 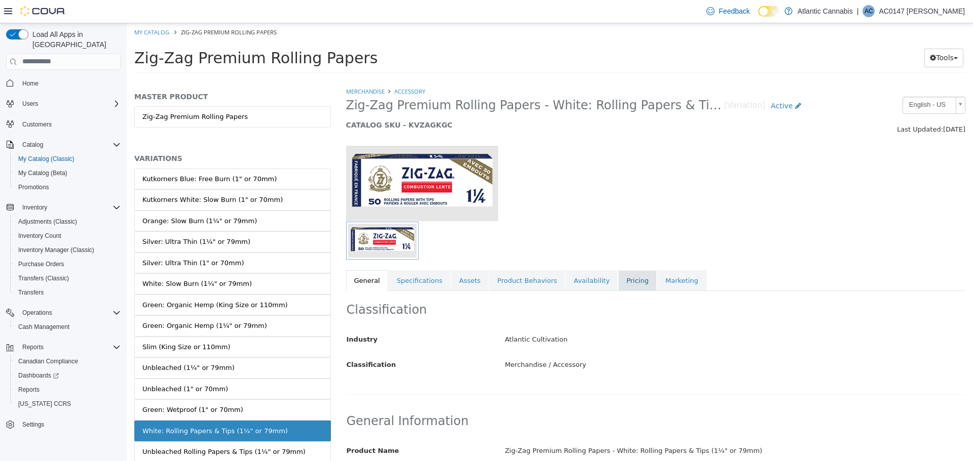 I want to click on button: My Catalog (Classic), so click(x=67, y=159).